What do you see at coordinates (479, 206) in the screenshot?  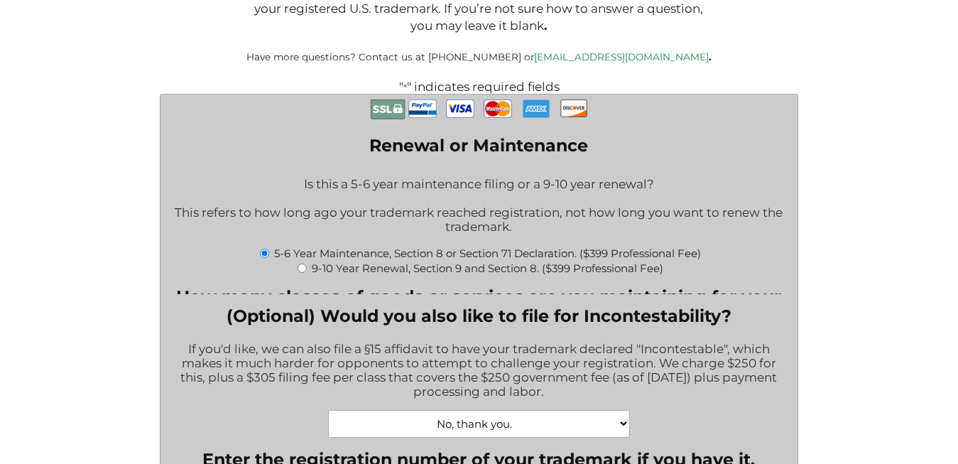 I see `div: Is this a 5-6 year maintenance filing or a 9-10 year renewal? This refers to how long ago your tr...` at bounding box center [479, 206].